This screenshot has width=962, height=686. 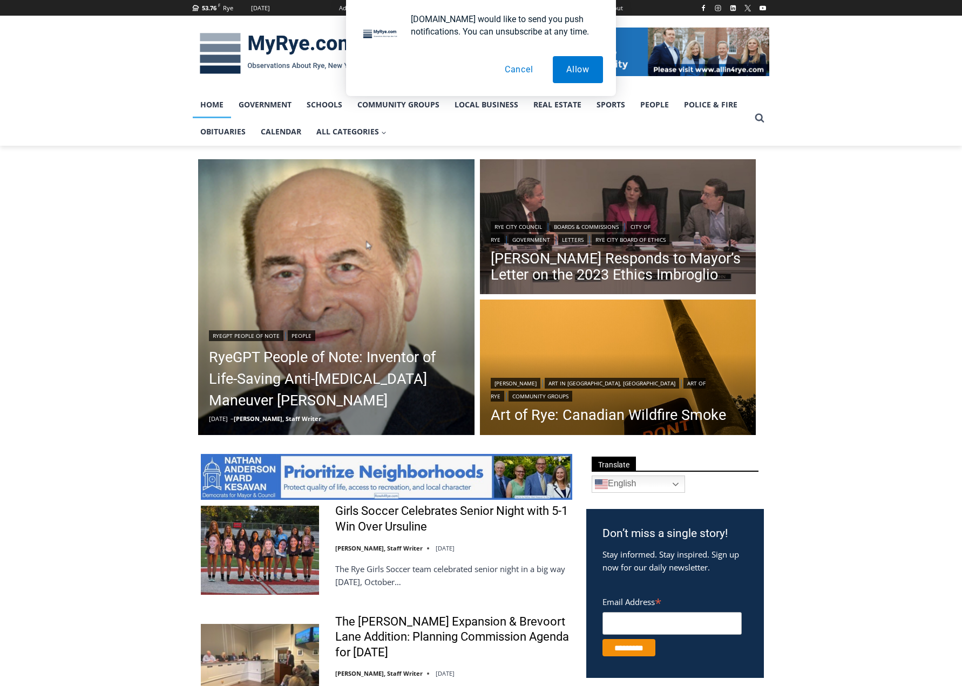 I want to click on a: Local Business, so click(x=486, y=105).